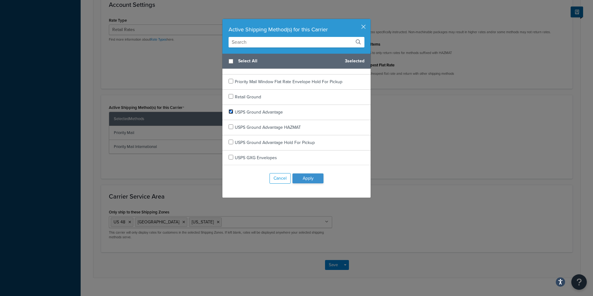  What do you see at coordinates (259, 112) in the screenshot?
I see `span: USPS Ground Advantage` at bounding box center [259, 112].